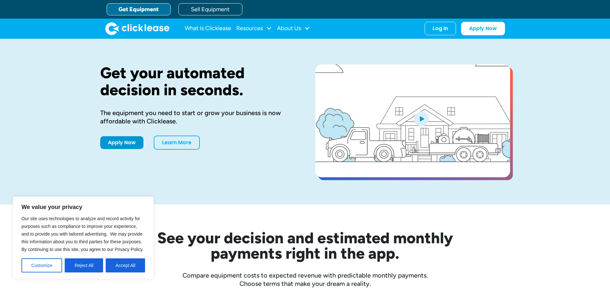 The width and height of the screenshot is (610, 292). What do you see at coordinates (305, 245) in the screenshot?
I see `h2: See your decision and estimated monthly payments right in the app.` at bounding box center [305, 245].